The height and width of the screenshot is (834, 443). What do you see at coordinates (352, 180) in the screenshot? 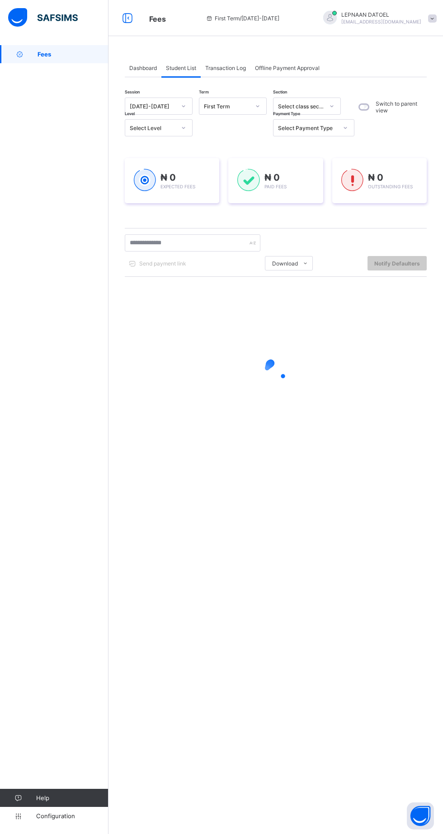
I see `img: outstanding-1.146d663e52f09953f639664a84e30106.svg` at bounding box center [352, 180].